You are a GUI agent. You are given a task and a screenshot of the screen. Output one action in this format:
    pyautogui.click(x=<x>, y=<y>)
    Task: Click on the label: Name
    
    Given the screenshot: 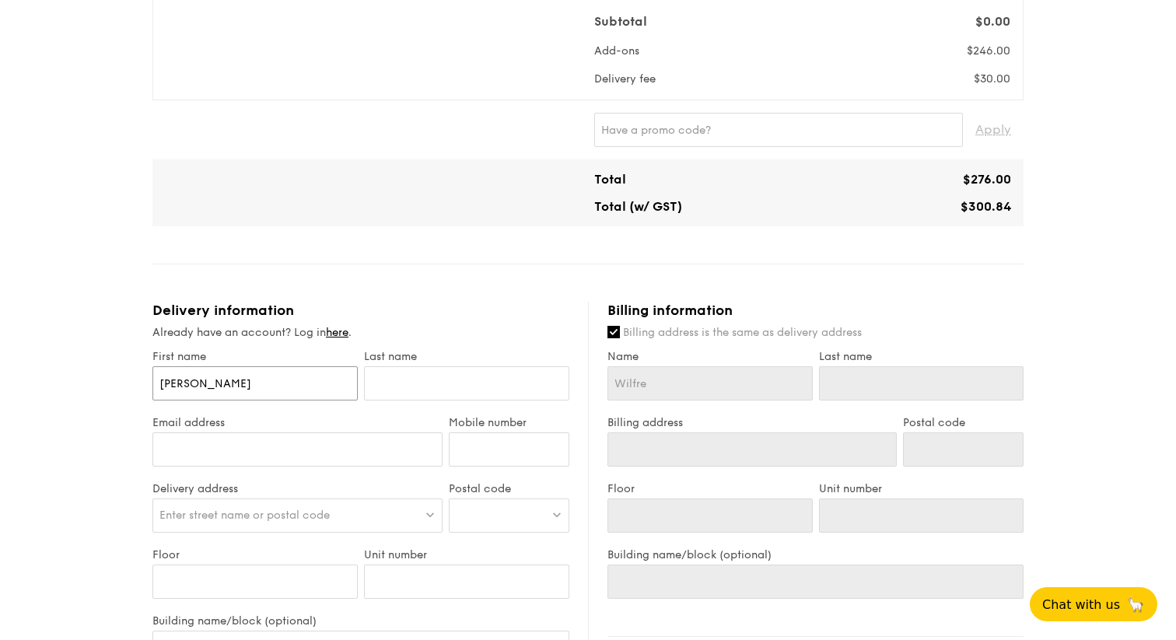 What is the action you would take?
    pyautogui.click(x=710, y=356)
    